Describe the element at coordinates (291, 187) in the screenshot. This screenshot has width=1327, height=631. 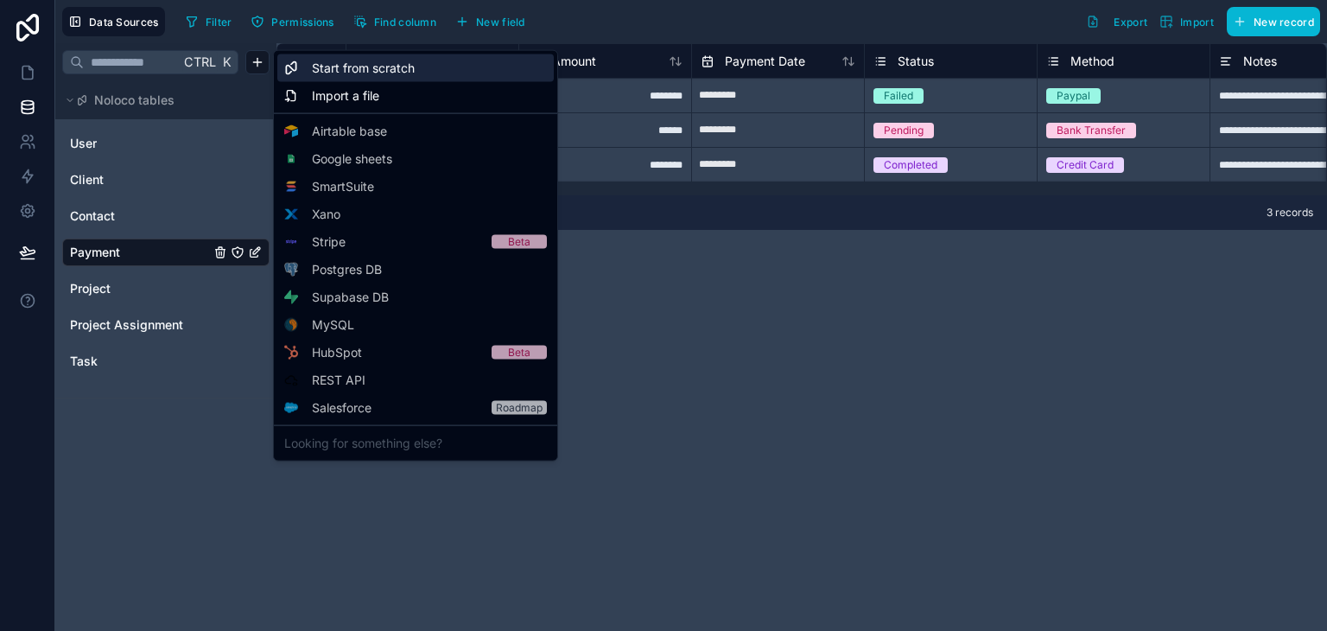
I see `img: SmartSuite` at that location.